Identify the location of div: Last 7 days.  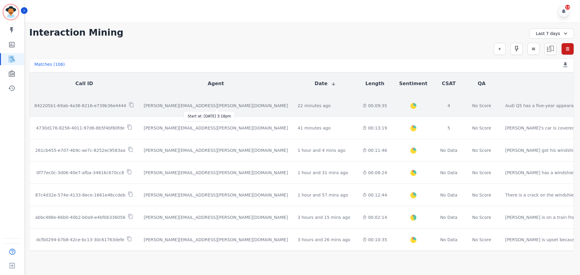
(551, 34).